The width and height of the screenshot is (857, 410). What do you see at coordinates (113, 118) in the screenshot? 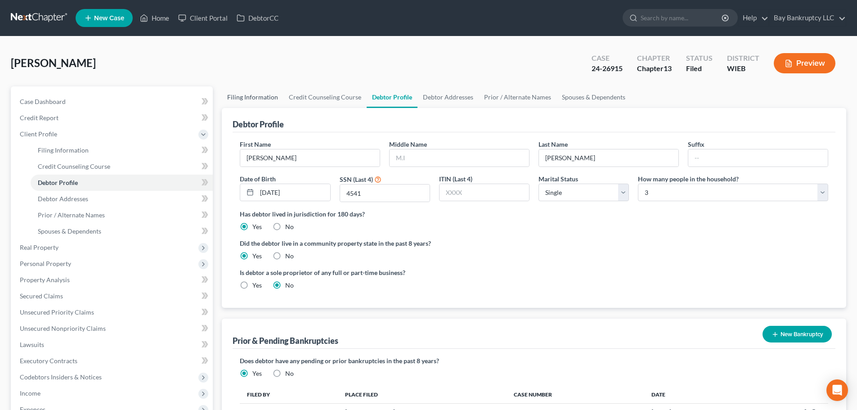
I see `a: Credit Report` at bounding box center [113, 118].